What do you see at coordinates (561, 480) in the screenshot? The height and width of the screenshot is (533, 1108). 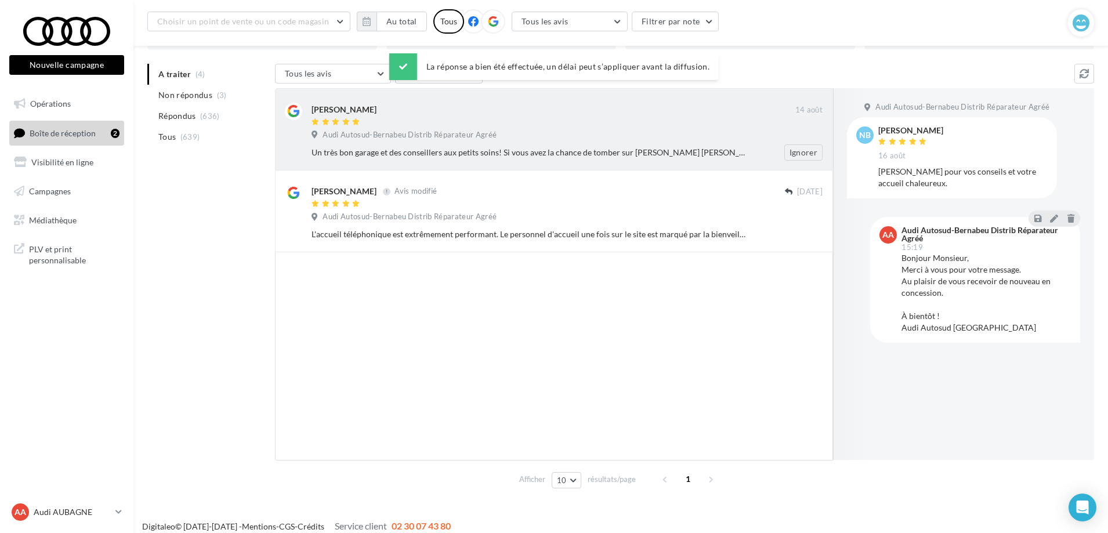 I see `span: 10` at bounding box center [561, 480].